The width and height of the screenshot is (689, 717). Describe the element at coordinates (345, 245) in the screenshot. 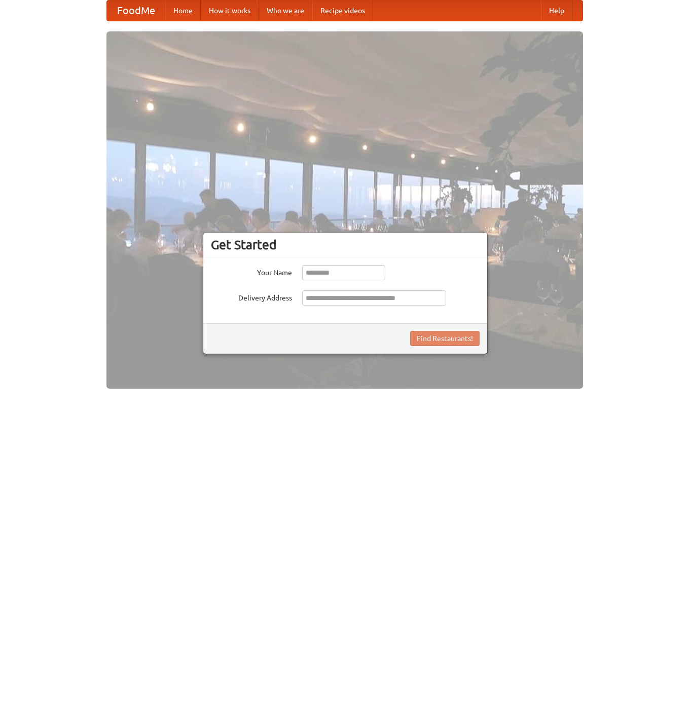

I see `h3: Get Started` at that location.